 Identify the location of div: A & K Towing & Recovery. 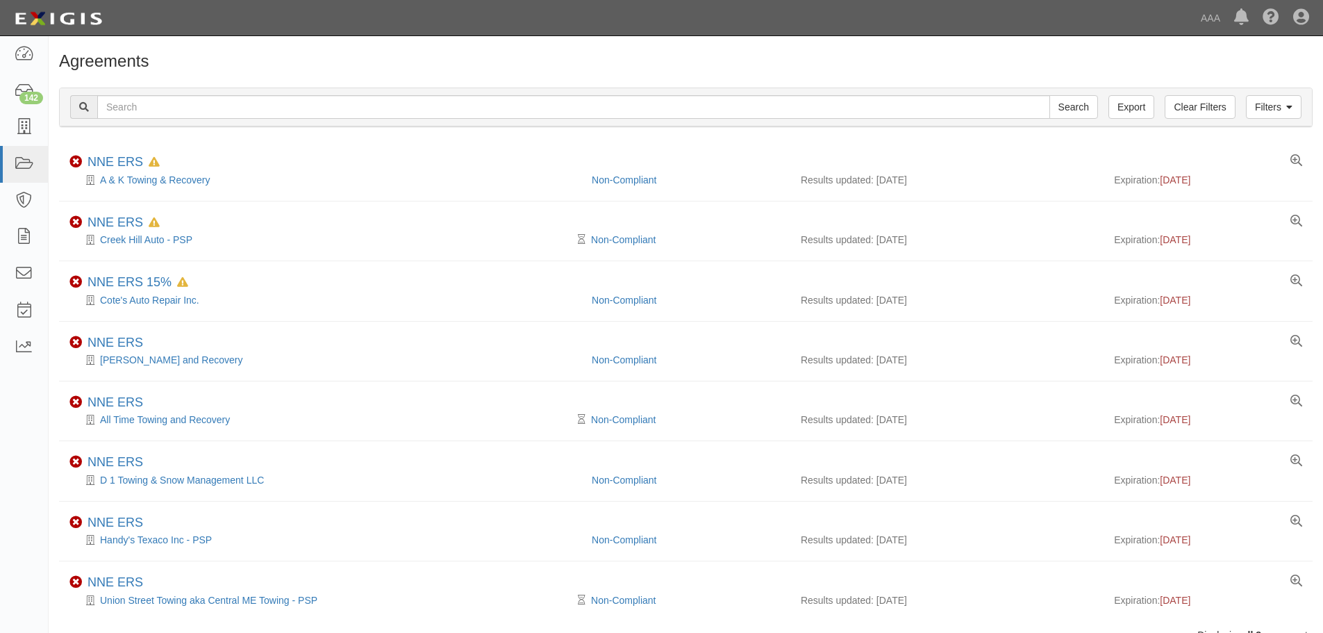
(325, 180).